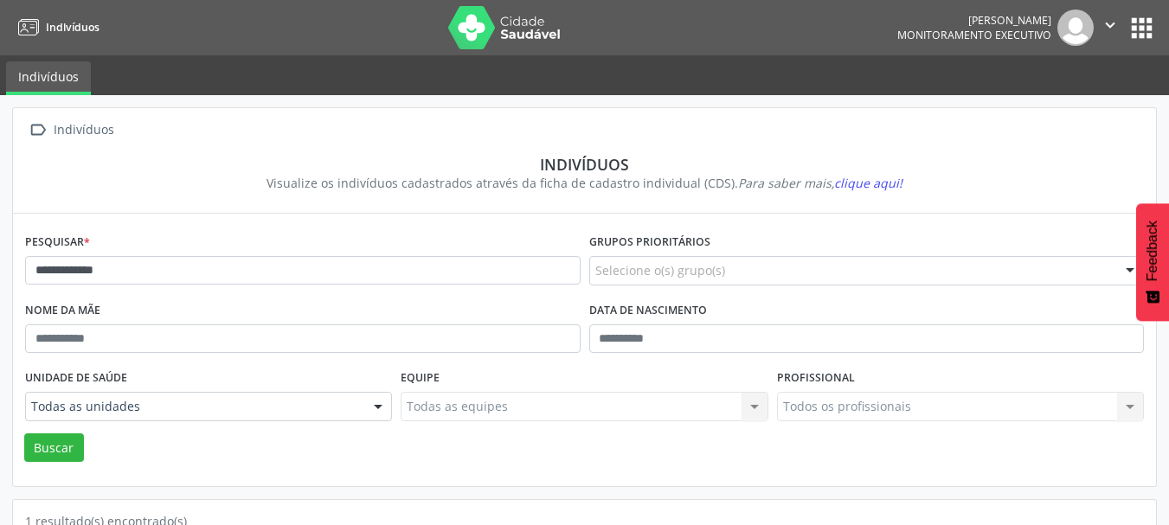 Image resolution: width=1169 pixels, height=525 pixels. What do you see at coordinates (1142, 28) in the screenshot?
I see `button: apps` at bounding box center [1142, 28].